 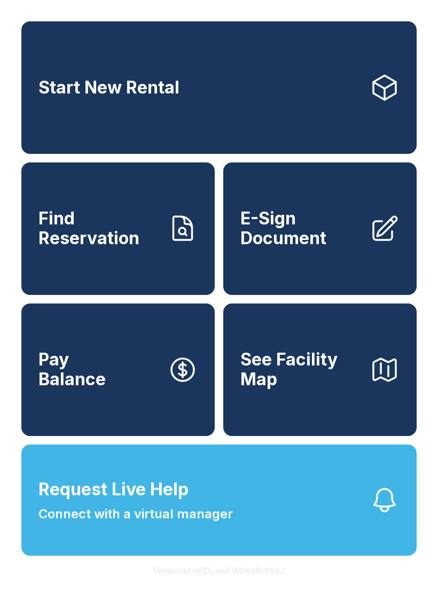 What do you see at coordinates (320, 229) in the screenshot?
I see `a: E-Sign Document` at bounding box center [320, 229].